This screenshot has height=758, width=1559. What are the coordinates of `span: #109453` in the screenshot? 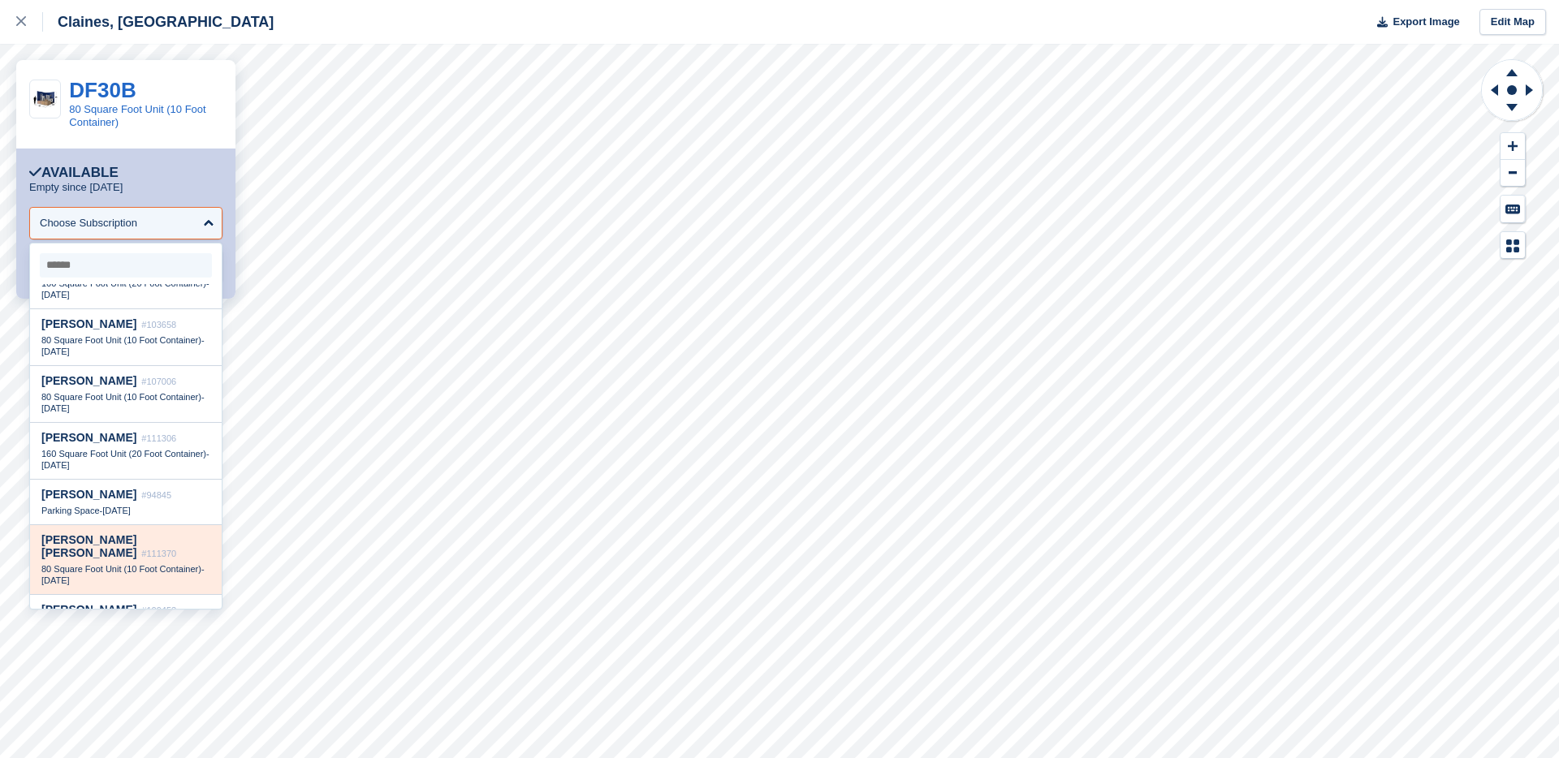 It's located at (158, 611).